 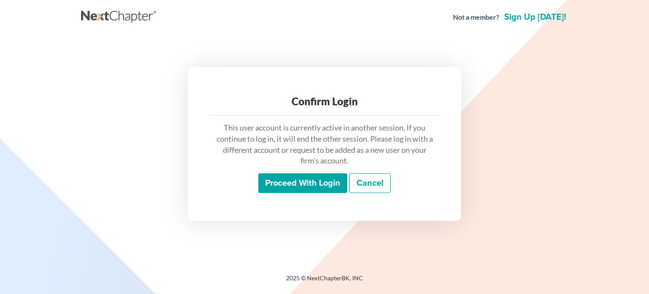 I want to click on a: Cancel, so click(x=370, y=183).